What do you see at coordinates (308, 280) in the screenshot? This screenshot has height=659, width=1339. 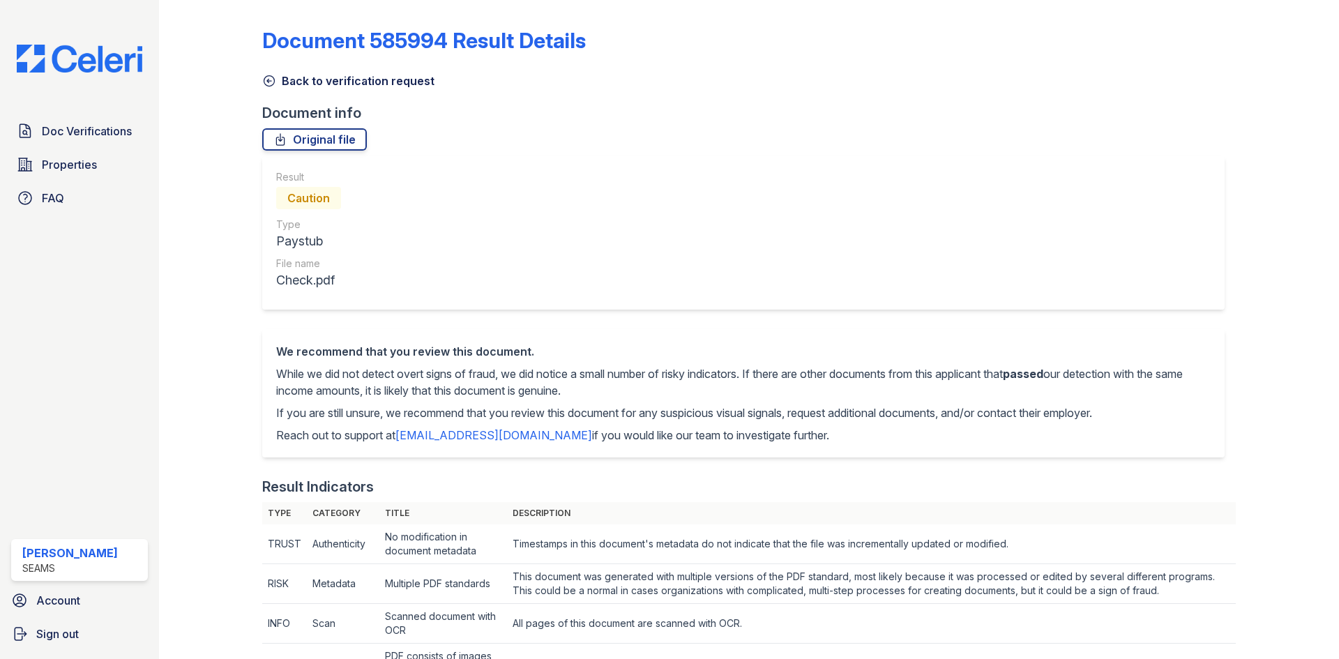 I see `div: Check.pdf` at bounding box center [308, 280].